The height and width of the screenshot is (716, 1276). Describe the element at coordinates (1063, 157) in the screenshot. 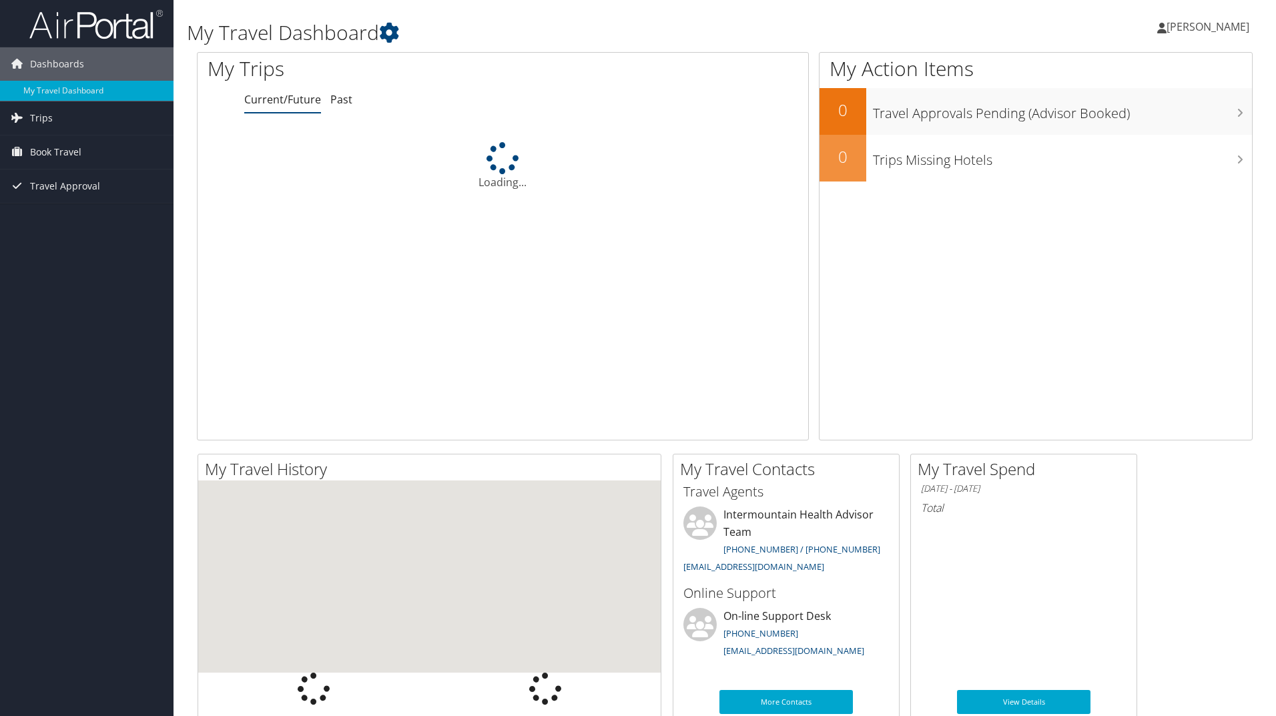

I see `h3: Trips Missing Hotels` at that location.